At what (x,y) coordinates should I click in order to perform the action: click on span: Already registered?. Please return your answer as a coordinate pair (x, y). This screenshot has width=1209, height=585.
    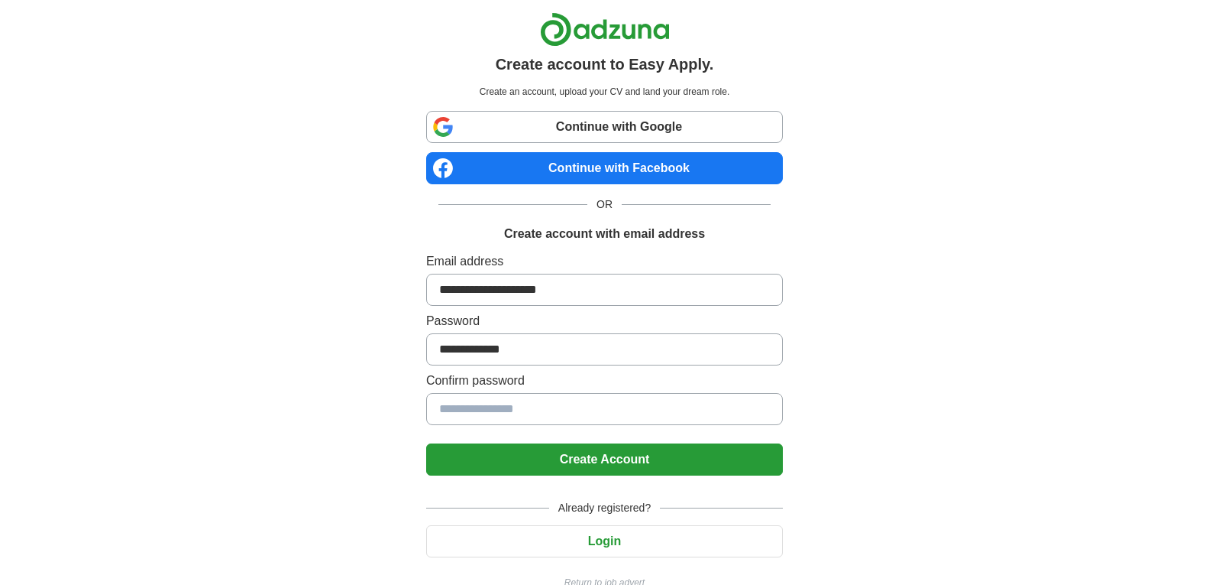
    Looking at the image, I should click on (604, 507).